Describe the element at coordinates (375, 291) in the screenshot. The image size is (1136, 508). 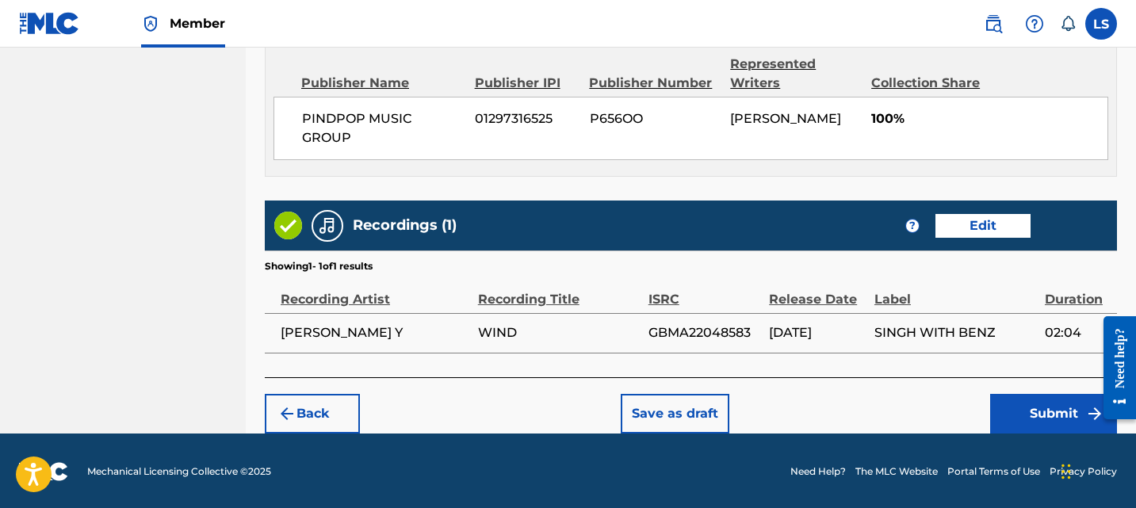
I see `div: Recording Artist` at that location.